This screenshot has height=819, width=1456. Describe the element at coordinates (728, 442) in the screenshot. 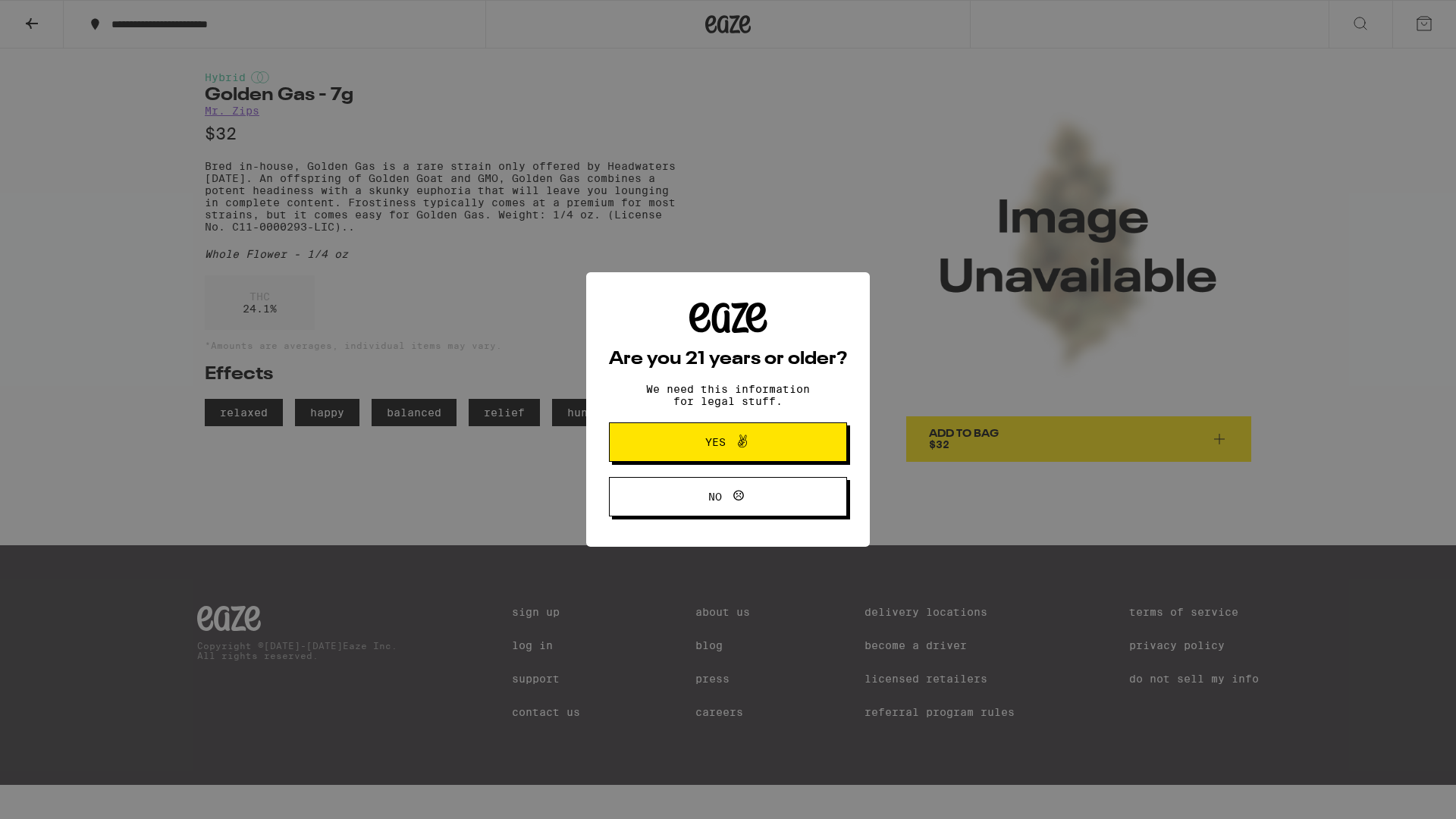

I see `button: Yes` at that location.